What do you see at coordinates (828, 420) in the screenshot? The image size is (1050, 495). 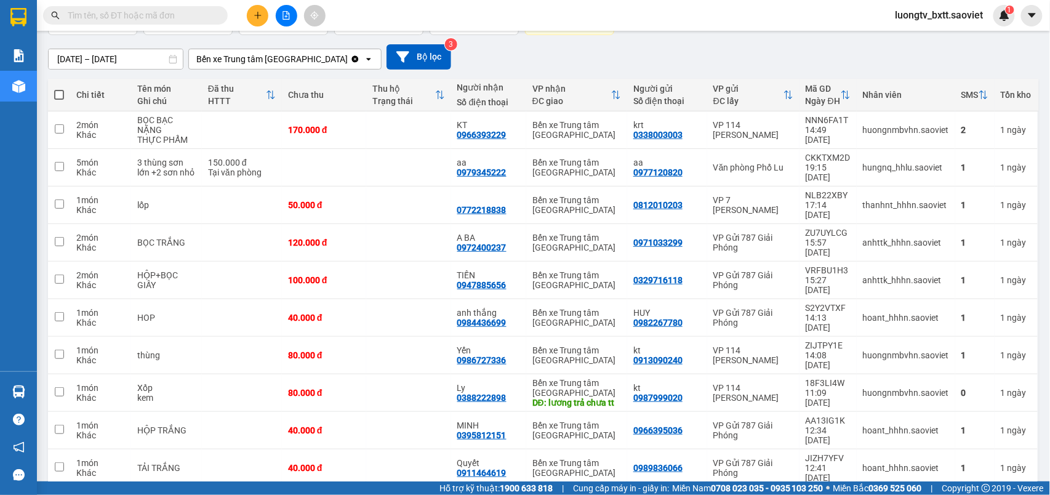 I see `div: AA13IG1K` at bounding box center [828, 420].